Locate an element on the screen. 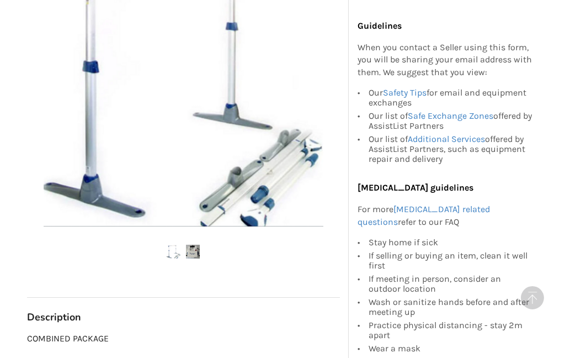 The image size is (565, 358). h3: Description is located at coordinates (183, 317).